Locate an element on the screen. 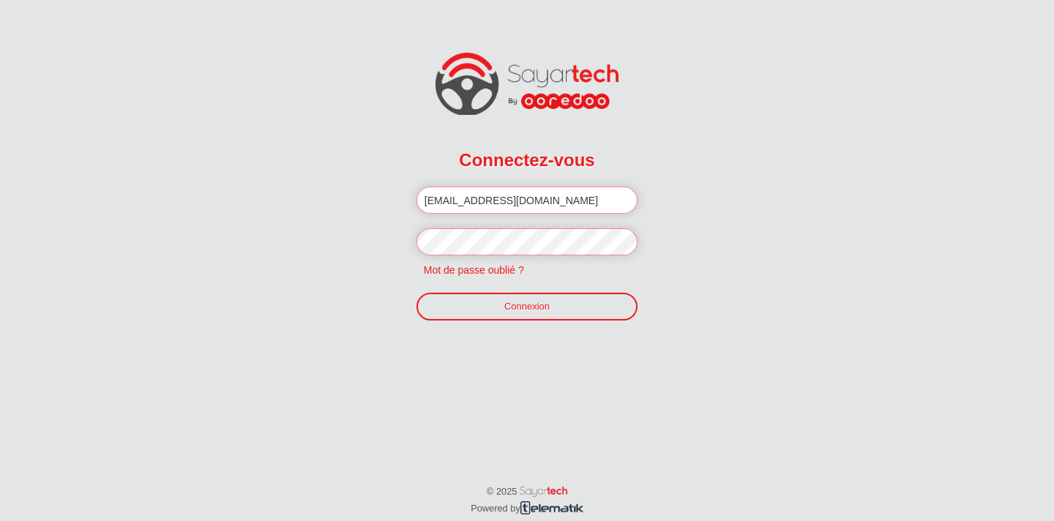 The width and height of the screenshot is (1054, 521). img: word_sayartech.png is located at coordinates (543, 492).